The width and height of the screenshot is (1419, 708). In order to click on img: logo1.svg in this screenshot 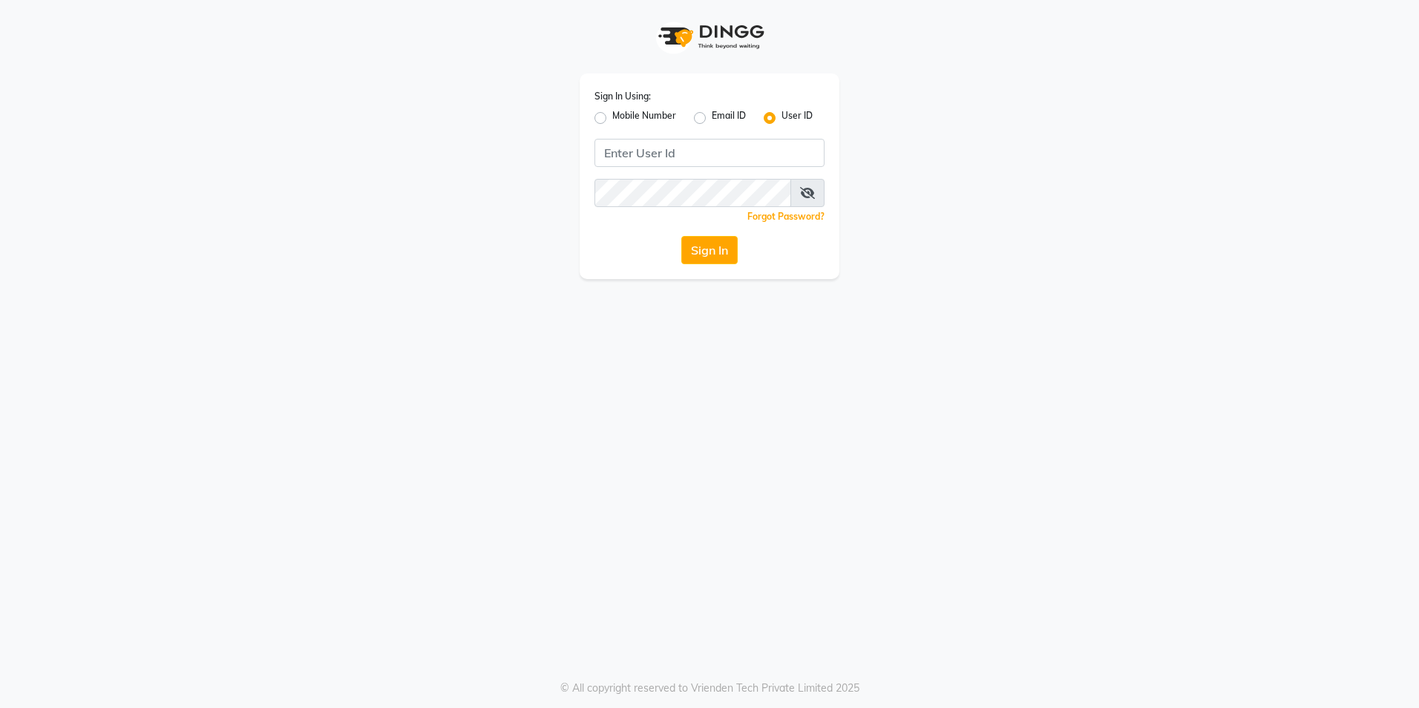, I will do `click(709, 36)`.